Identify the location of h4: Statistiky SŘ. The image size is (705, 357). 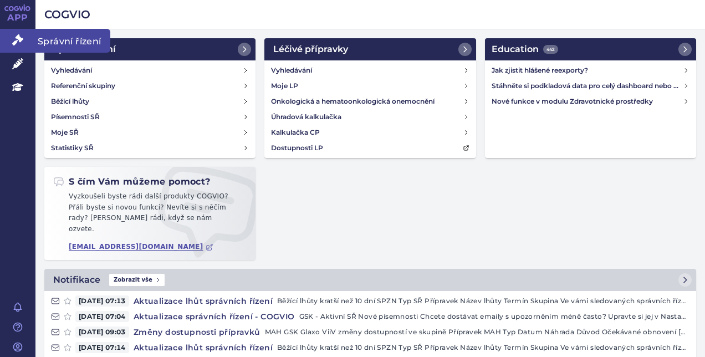
(72, 148).